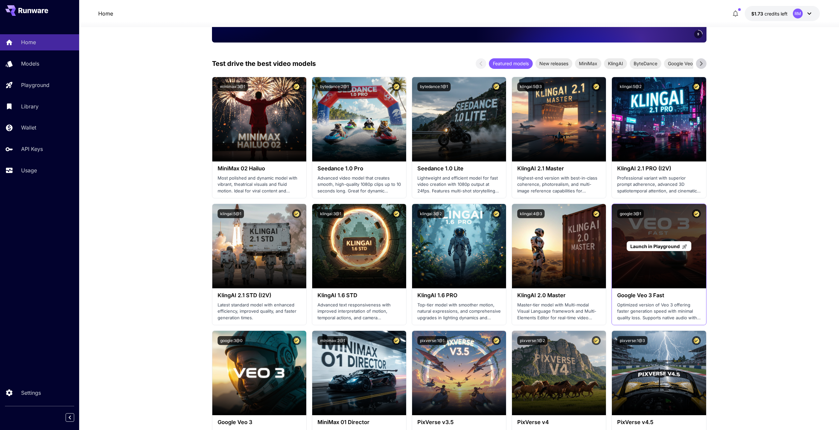  What do you see at coordinates (532, 340) in the screenshot?
I see `button: pixverse:1@2` at bounding box center [532, 340].